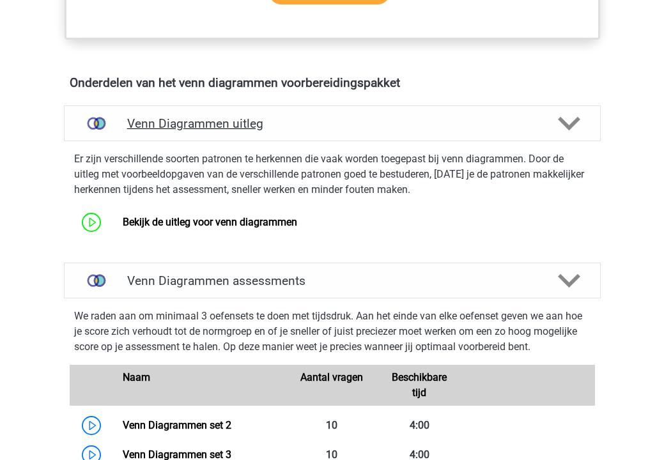 The image size is (664, 460). Describe the element at coordinates (332, 82) in the screenshot. I see `h4: Onderdelen van het venn diagrammen voorbereidingspakket` at that location.